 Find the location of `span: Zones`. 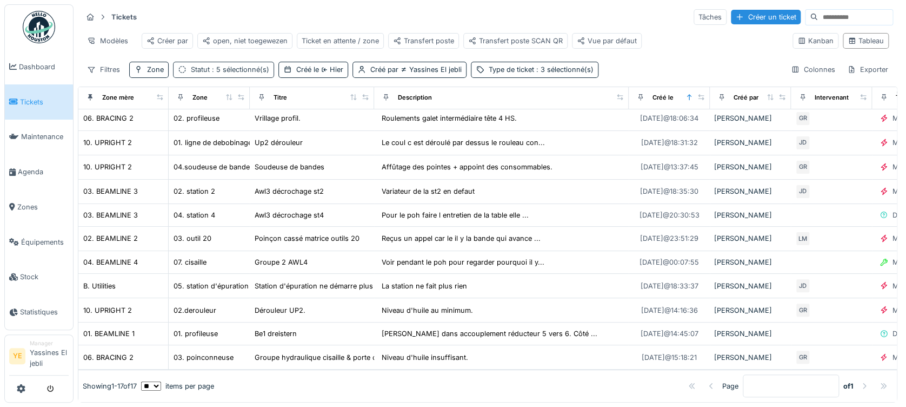

span: Zones is located at coordinates (43, 207).